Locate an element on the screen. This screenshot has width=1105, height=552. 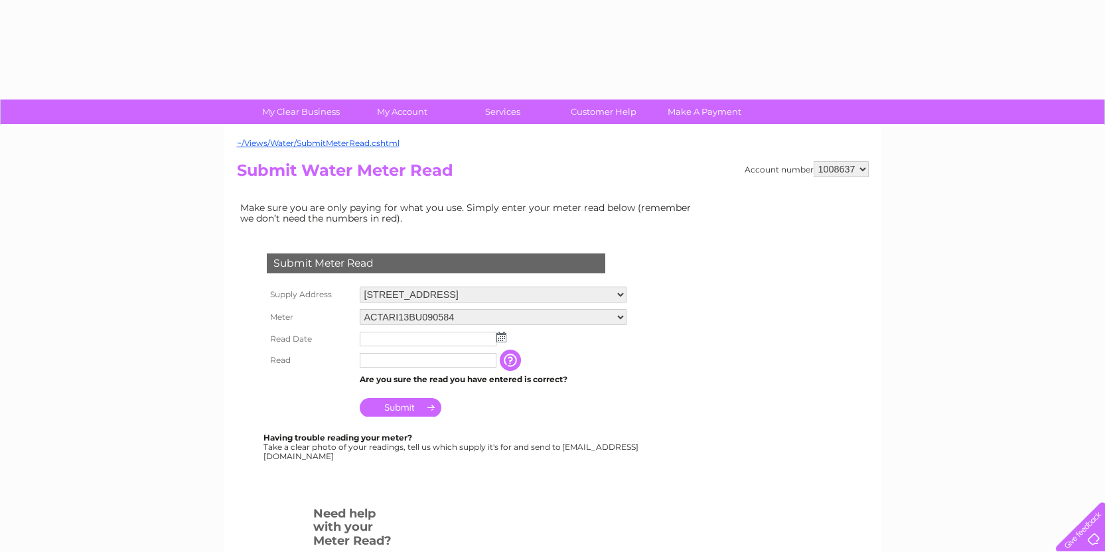
td: Are you sure the read you have entered is correct? is located at coordinates (493, 380).